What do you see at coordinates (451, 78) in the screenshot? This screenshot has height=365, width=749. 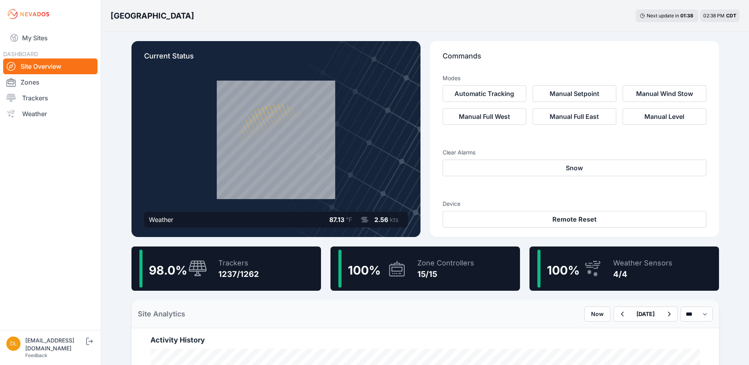 I see `h3: Modes` at bounding box center [451, 78].